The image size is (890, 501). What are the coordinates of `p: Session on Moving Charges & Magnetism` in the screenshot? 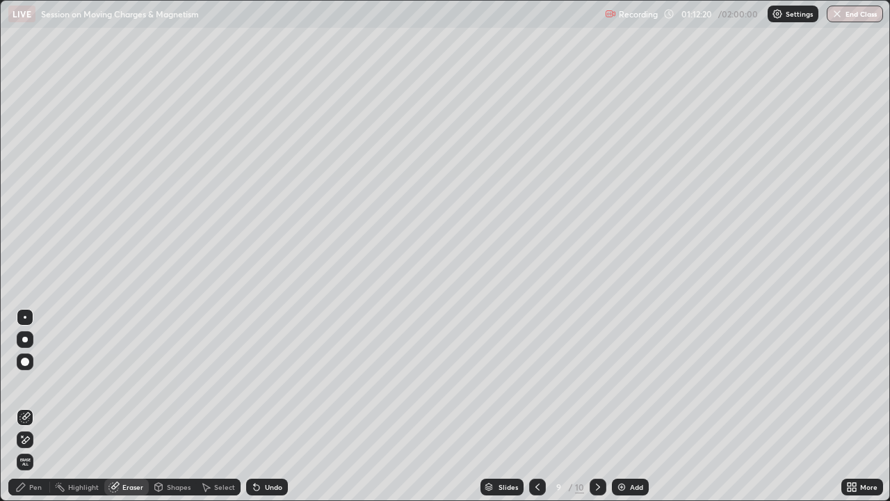 It's located at (120, 14).